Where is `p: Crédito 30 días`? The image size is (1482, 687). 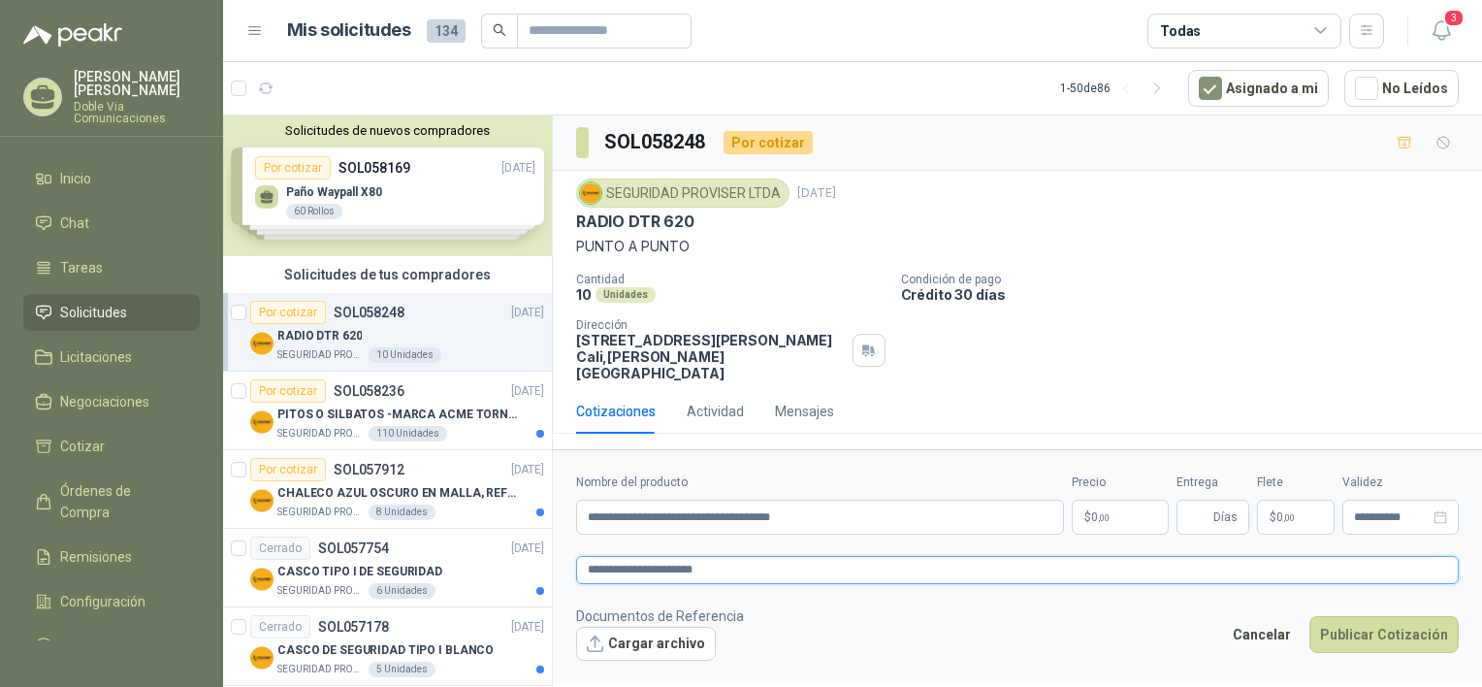
p: Crédito 30 días is located at coordinates (1188, 294).